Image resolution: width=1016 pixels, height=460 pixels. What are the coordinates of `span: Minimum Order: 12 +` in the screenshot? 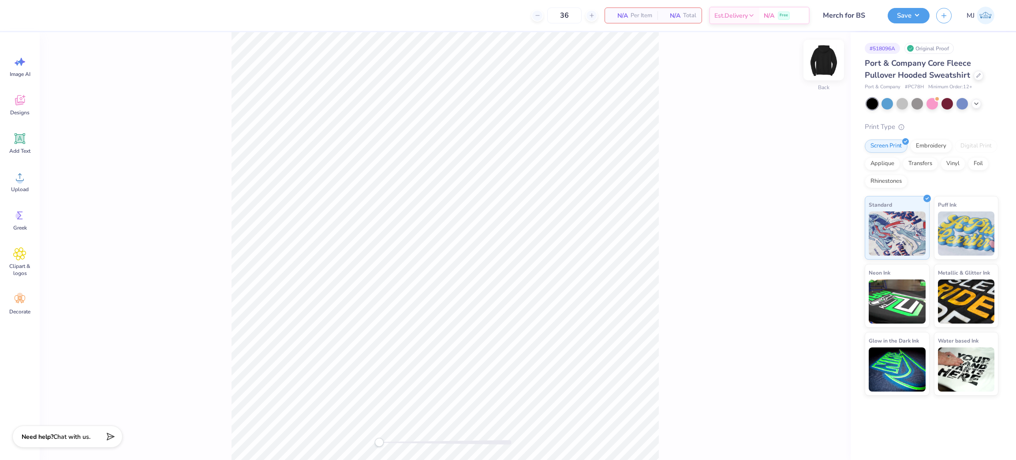 It's located at (951, 87).